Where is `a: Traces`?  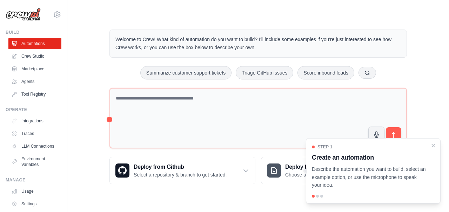 a: Traces is located at coordinates (35, 133).